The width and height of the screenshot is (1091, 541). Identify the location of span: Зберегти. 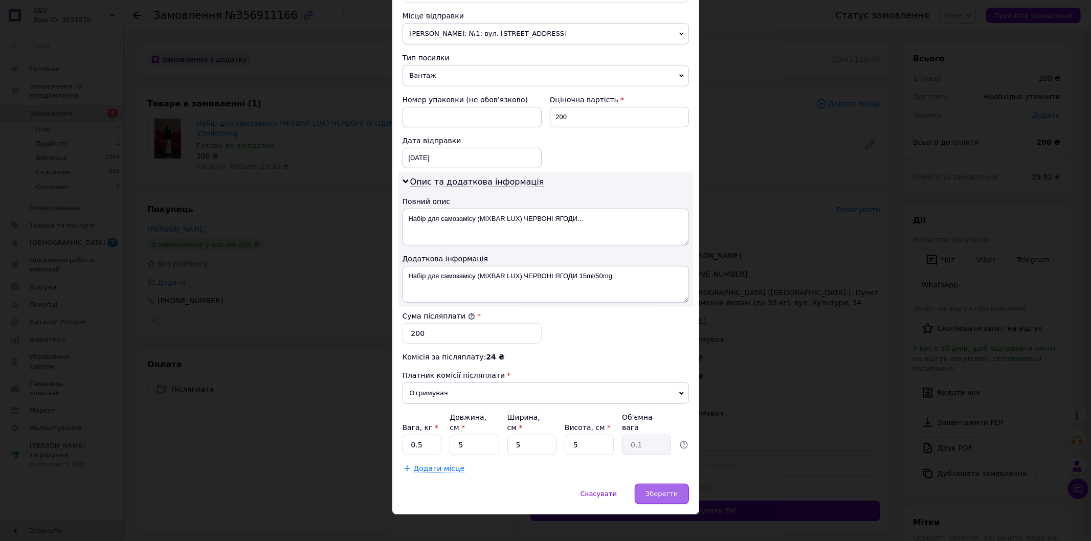
(661, 493).